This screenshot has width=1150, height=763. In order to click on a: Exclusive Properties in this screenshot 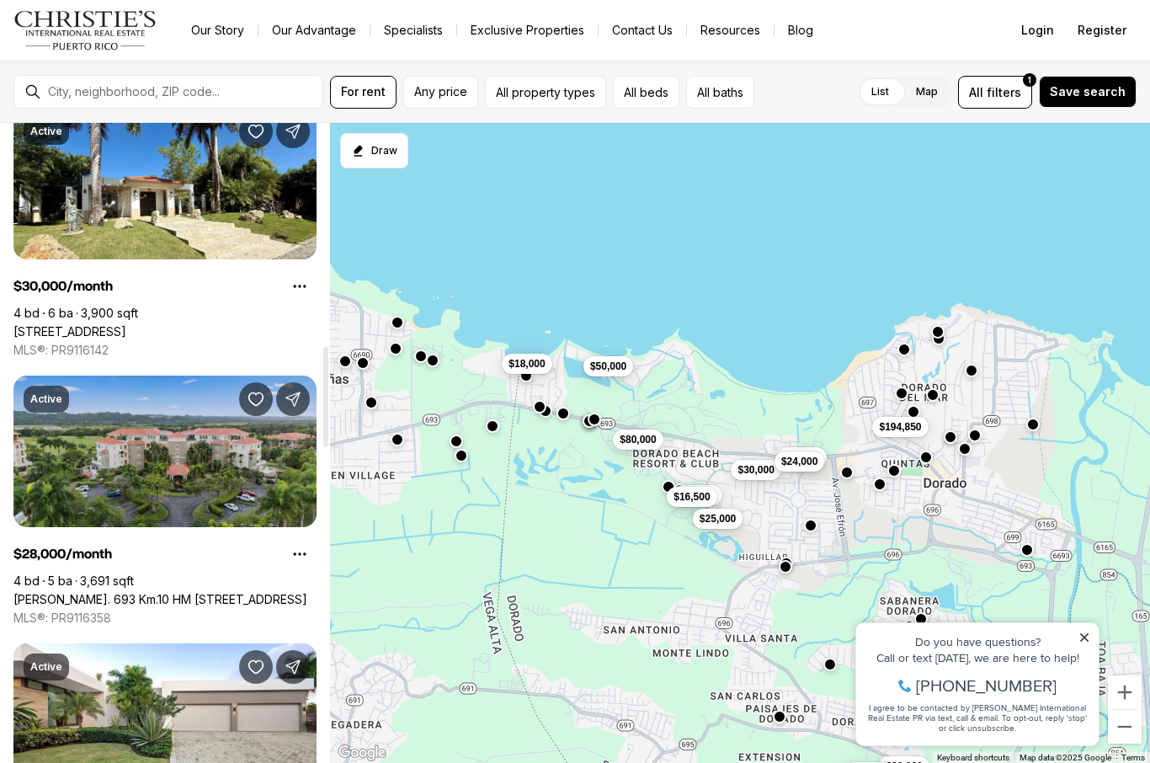, I will do `click(527, 30)`.